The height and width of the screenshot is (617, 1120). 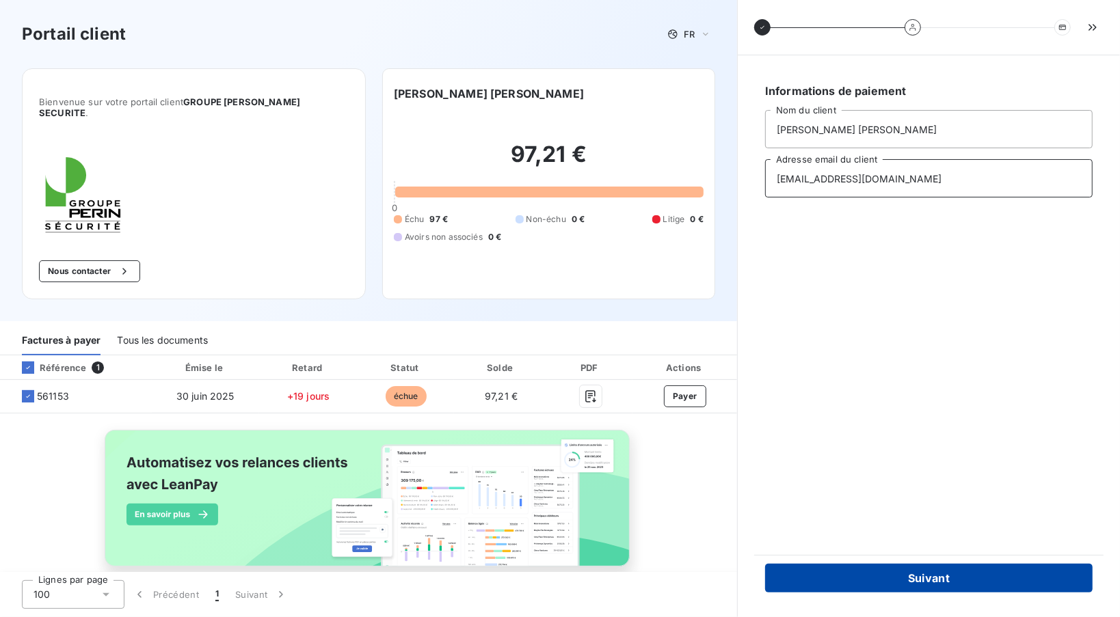 What do you see at coordinates (205, 396) in the screenshot?
I see `span: 30 juin 2025` at bounding box center [205, 396].